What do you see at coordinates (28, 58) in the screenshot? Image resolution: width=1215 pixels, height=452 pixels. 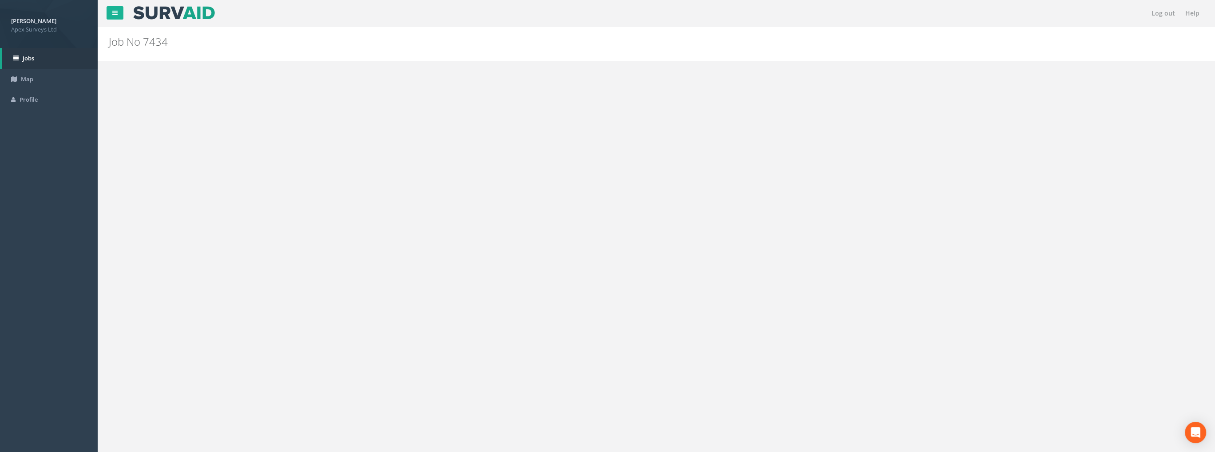 I see `span: Jobs` at bounding box center [28, 58].